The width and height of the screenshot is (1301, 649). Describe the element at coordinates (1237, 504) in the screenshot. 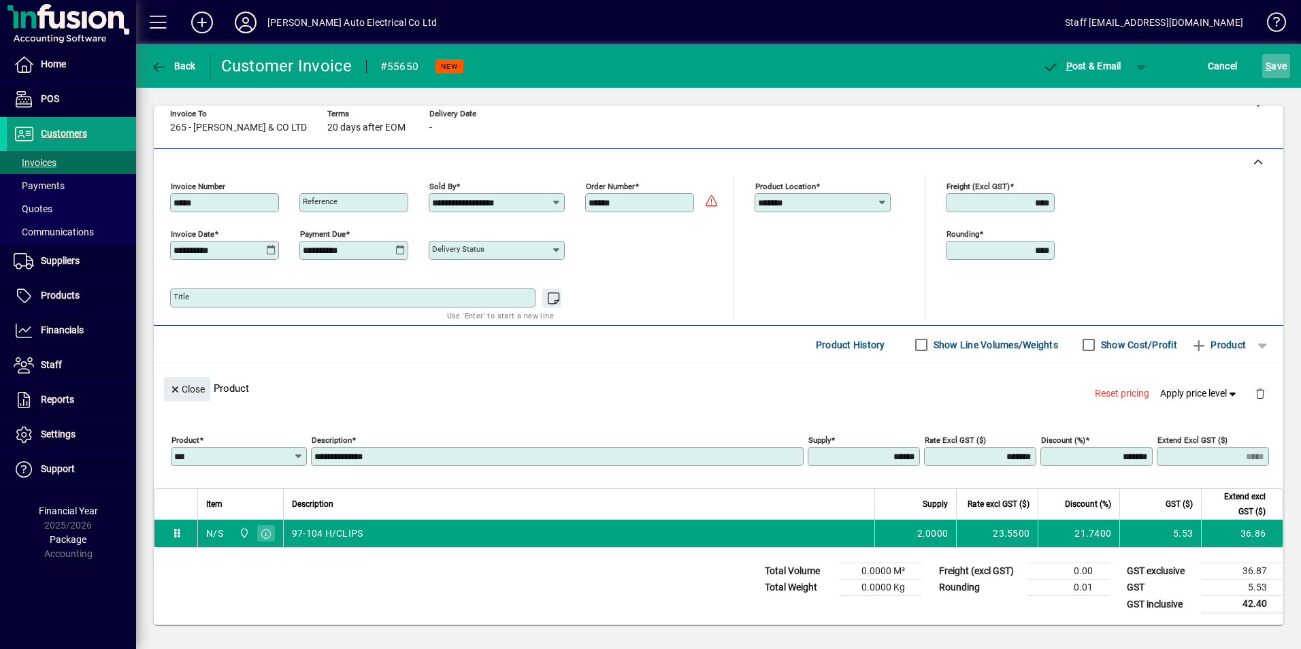

I see `span: Extend excl GST ($)` at that location.